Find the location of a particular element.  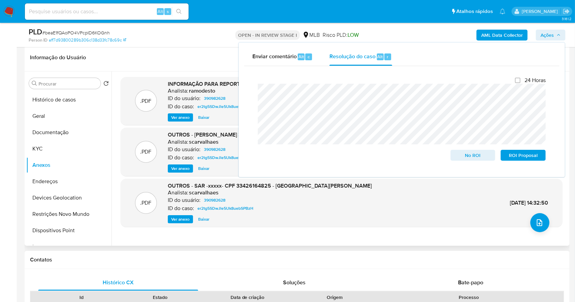

button: Documentação is located at coordinates (69, 133).